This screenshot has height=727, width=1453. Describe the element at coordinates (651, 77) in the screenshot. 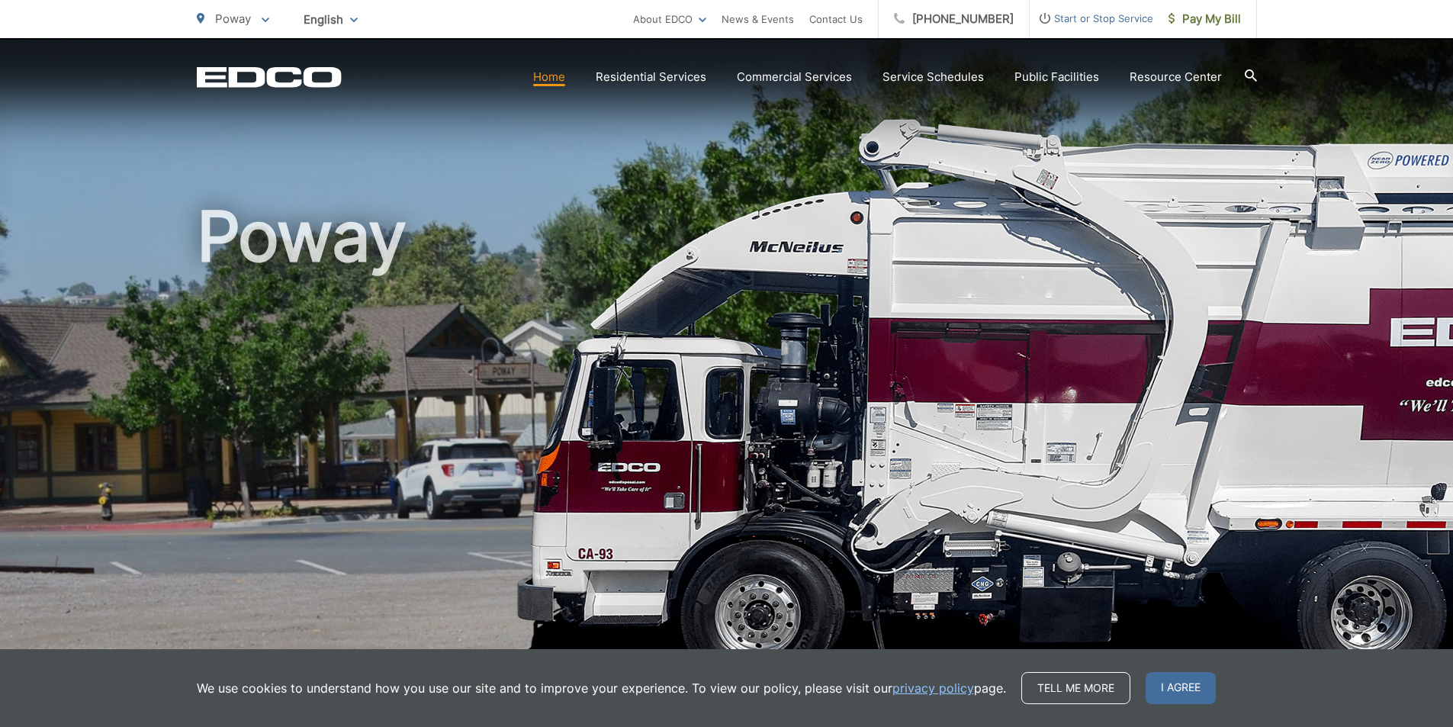

I see `a: Residential Services` at that location.